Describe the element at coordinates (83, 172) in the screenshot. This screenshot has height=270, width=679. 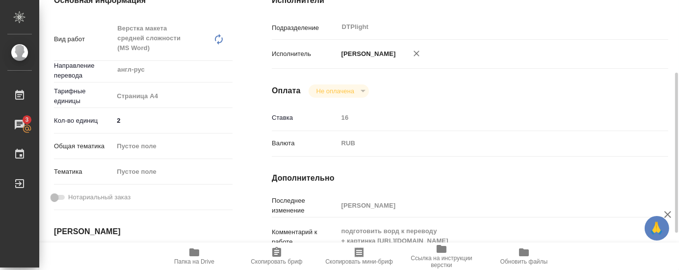
I see `p: Тематика` at that location.